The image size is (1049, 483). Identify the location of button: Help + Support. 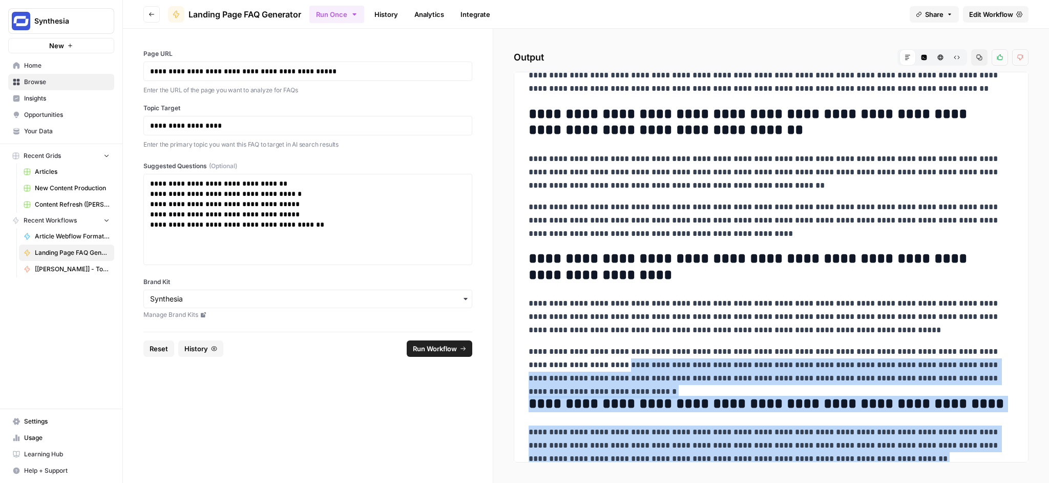
(61, 470).